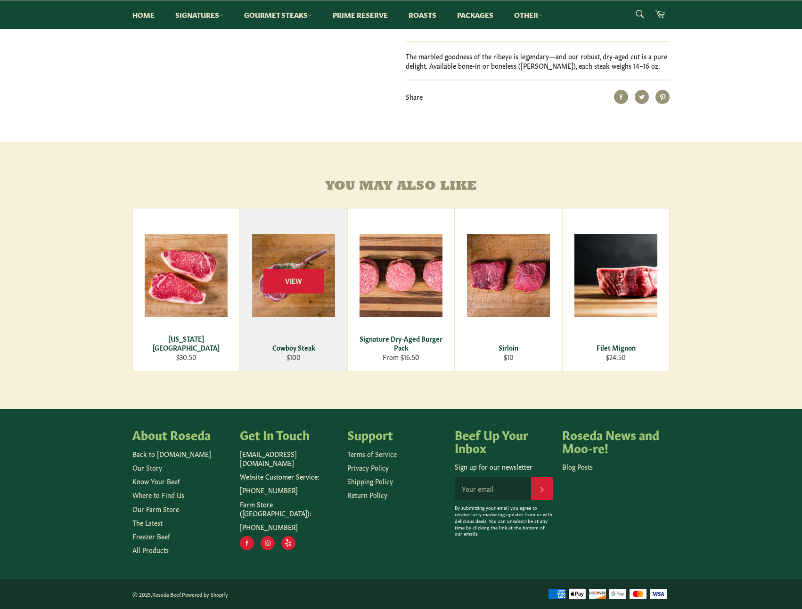  What do you see at coordinates (616, 290) in the screenshot?
I see `a: Filet Mignon Filet Mignon $24.50` at bounding box center [616, 290].